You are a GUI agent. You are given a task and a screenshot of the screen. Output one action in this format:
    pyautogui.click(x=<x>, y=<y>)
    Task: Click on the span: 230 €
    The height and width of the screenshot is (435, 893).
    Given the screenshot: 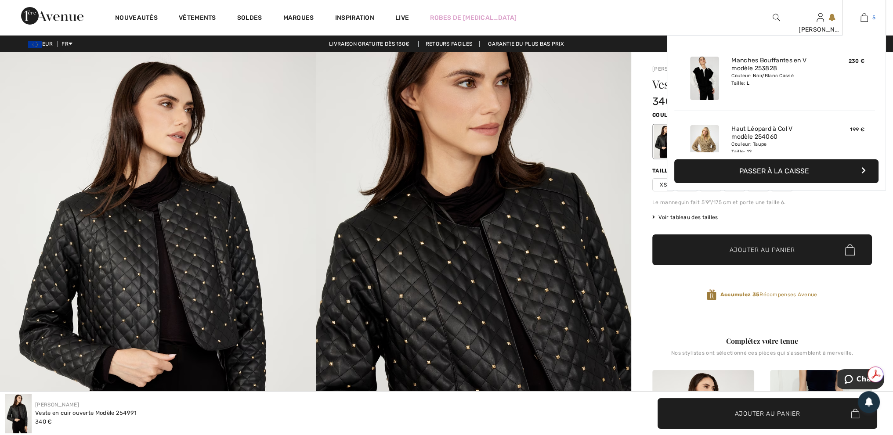 What is the action you would take?
    pyautogui.click(x=857, y=61)
    